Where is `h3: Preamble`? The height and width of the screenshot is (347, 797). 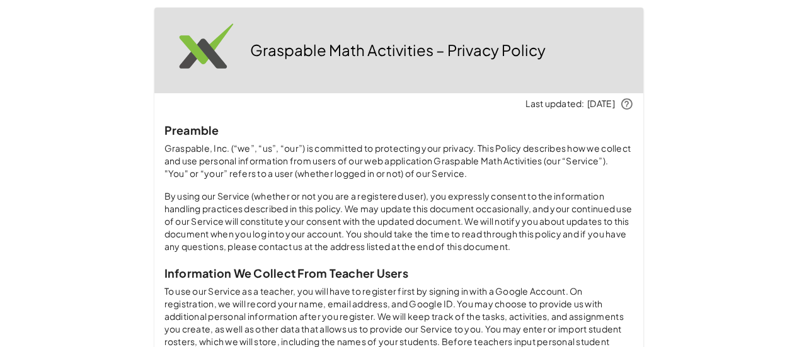 h3: Preamble is located at coordinates (399, 130).